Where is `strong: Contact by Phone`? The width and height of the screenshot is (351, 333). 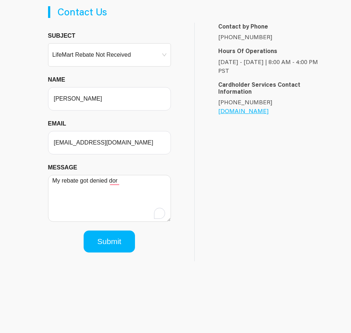
strong: Contact by Phone is located at coordinates (243, 26).